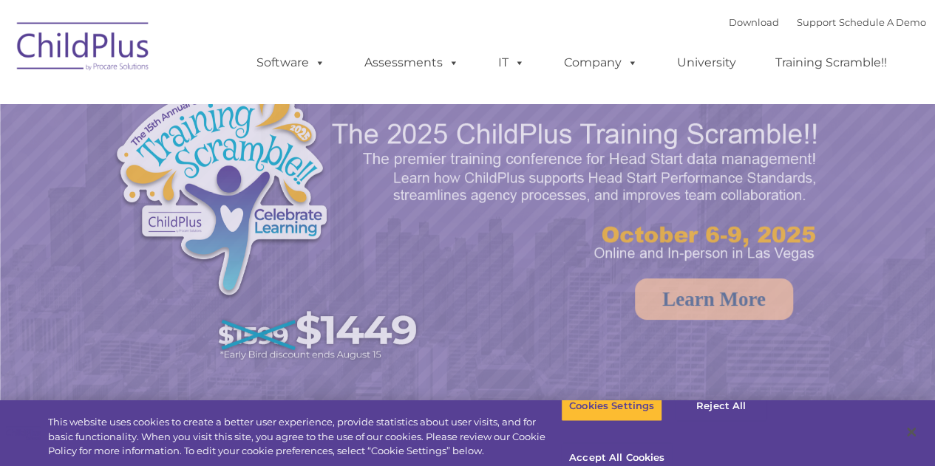  Describe the element at coordinates (84, 49) in the screenshot. I see `img: ChildPlus by Procare Solutions` at that location.